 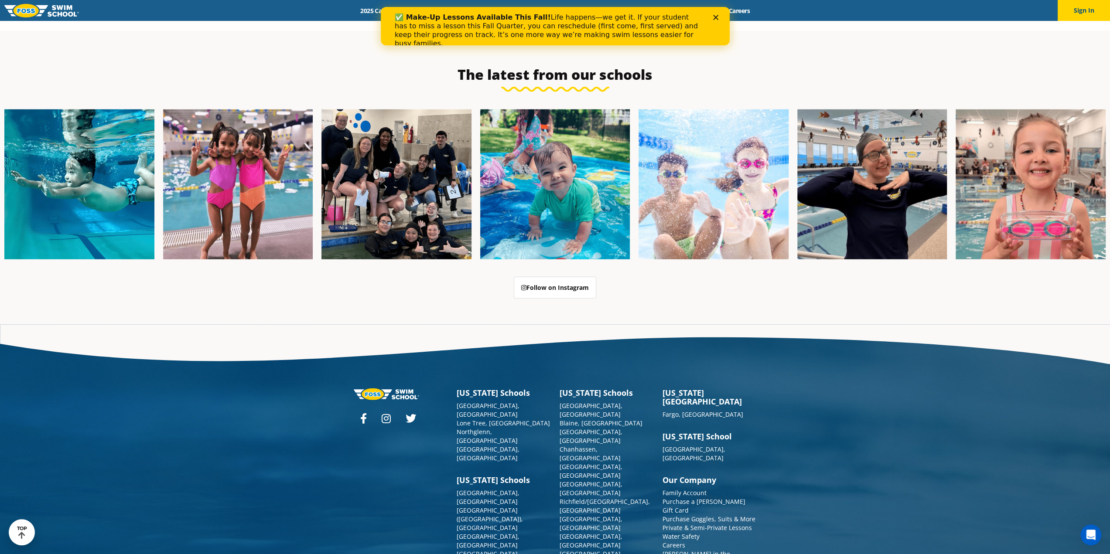 What do you see at coordinates (380, 10) in the screenshot?
I see `a: 2025 Calendar` at bounding box center [380, 10].